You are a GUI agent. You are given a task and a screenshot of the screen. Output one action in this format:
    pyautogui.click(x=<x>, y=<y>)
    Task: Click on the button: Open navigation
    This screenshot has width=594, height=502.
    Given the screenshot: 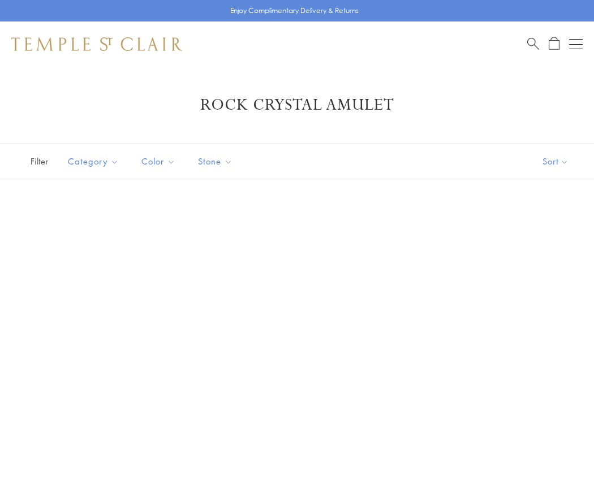 What is the action you would take?
    pyautogui.click(x=575, y=44)
    